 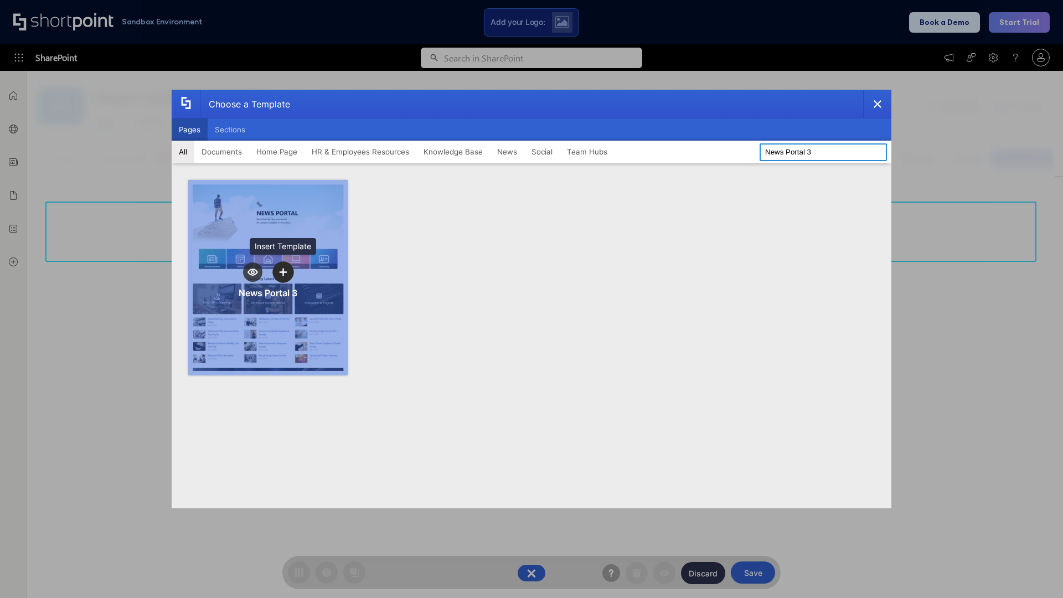 What do you see at coordinates (268, 293) in the screenshot?
I see `div: News Portal 3` at bounding box center [268, 293].